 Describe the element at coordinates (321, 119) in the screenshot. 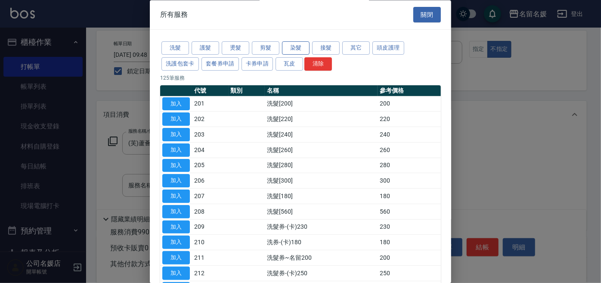

I see `td: 洗髮[220]` at that location.